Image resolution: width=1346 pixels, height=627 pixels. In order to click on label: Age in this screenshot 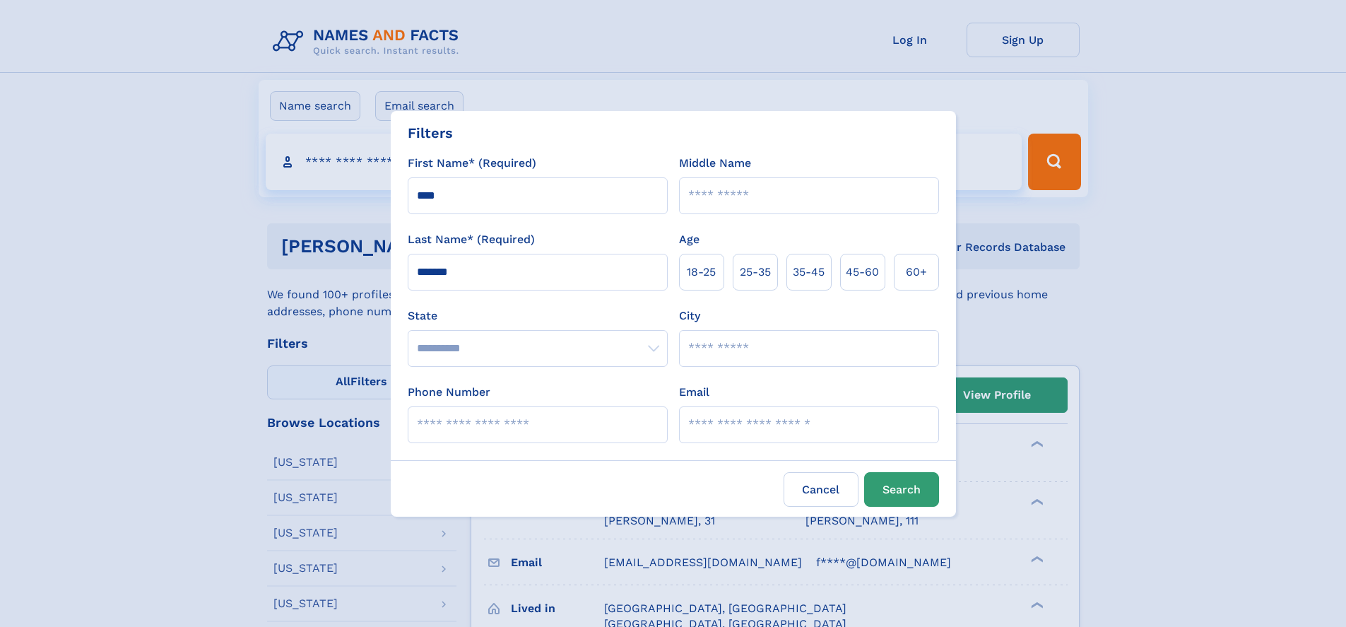, I will do `click(689, 239)`.